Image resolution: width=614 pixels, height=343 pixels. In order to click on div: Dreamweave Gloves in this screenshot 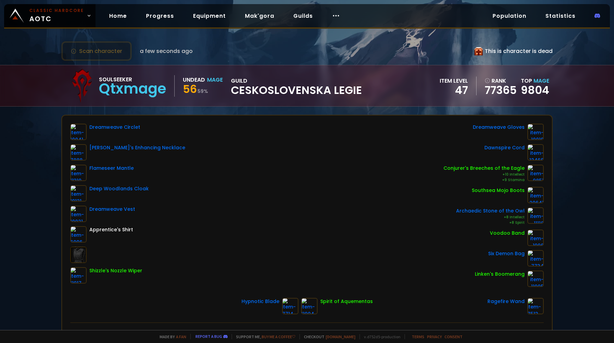, I will do `click(499, 127)`.